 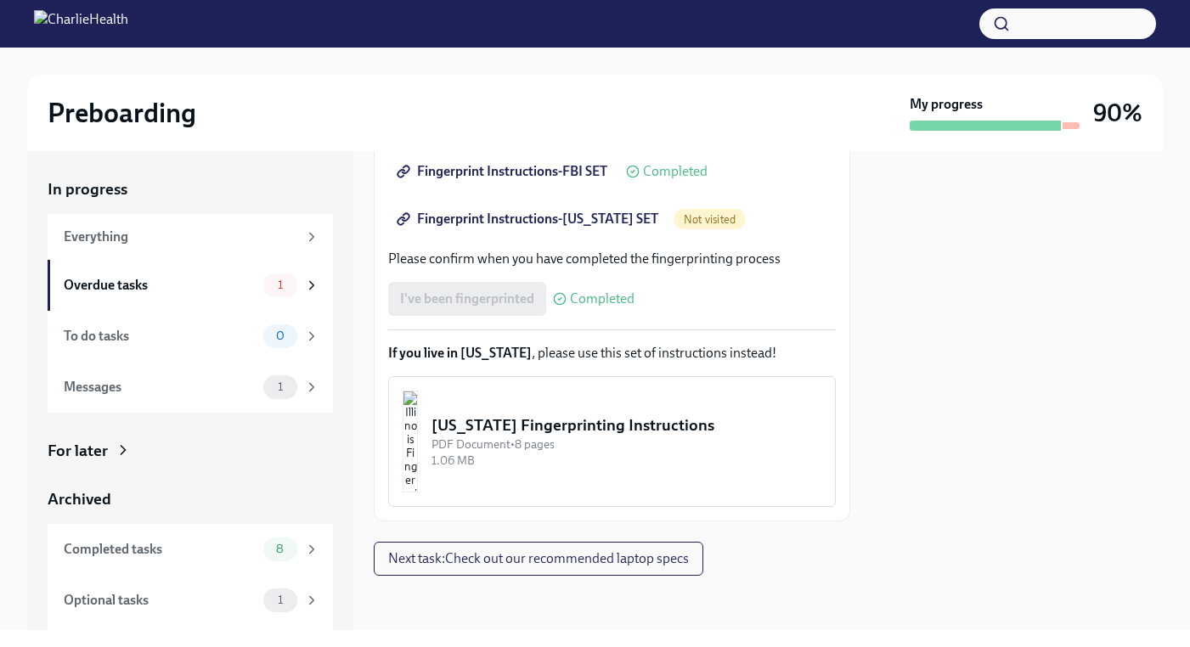 What do you see at coordinates (190, 237) in the screenshot?
I see `a: Everything` at bounding box center [190, 237].